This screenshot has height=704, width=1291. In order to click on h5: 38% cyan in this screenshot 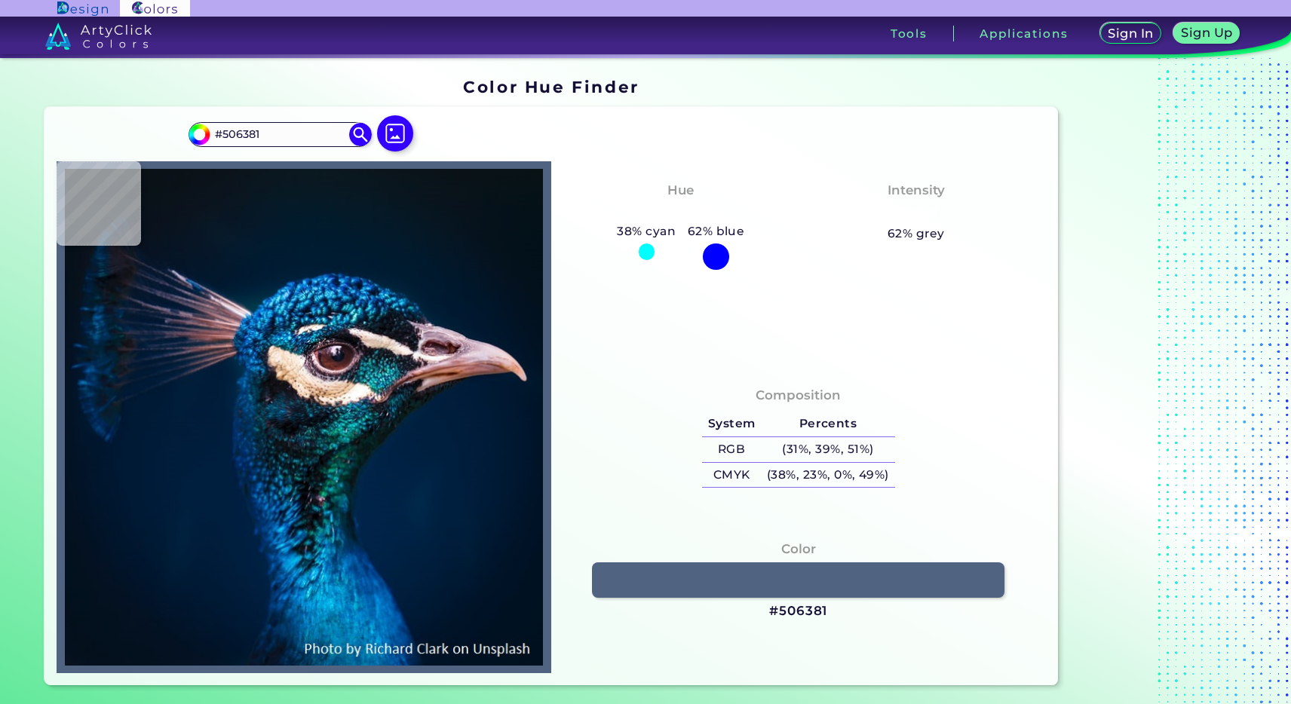, I will do `click(646, 231)`.